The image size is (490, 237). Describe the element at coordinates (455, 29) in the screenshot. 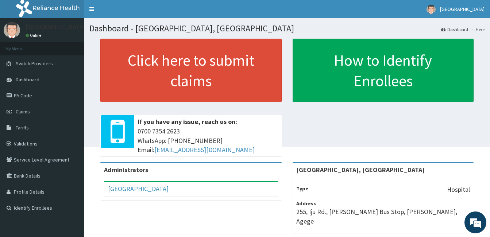

I see `a: Dashboard` at that location.